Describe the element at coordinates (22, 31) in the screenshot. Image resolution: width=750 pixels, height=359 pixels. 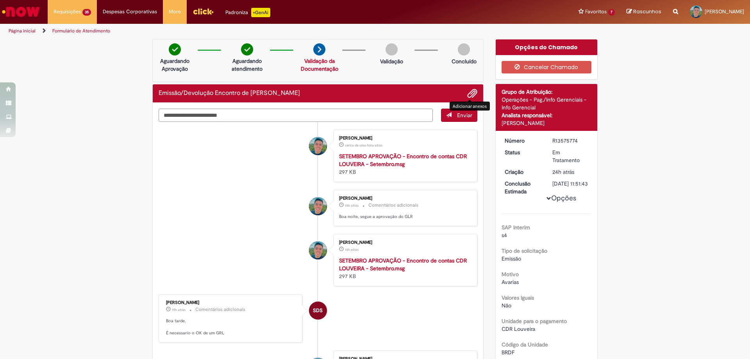
I see `a: Página inicial` at that location.